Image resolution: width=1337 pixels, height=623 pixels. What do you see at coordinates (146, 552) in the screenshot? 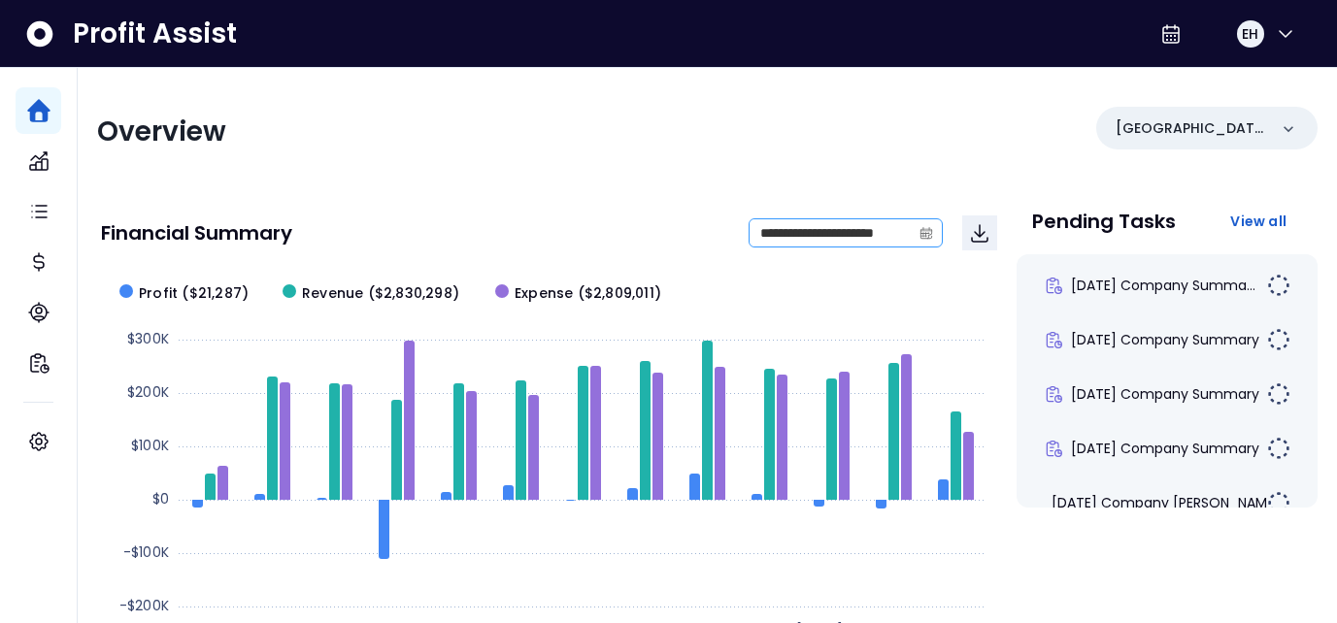
I see `text: -$100K` at bounding box center [146, 552].